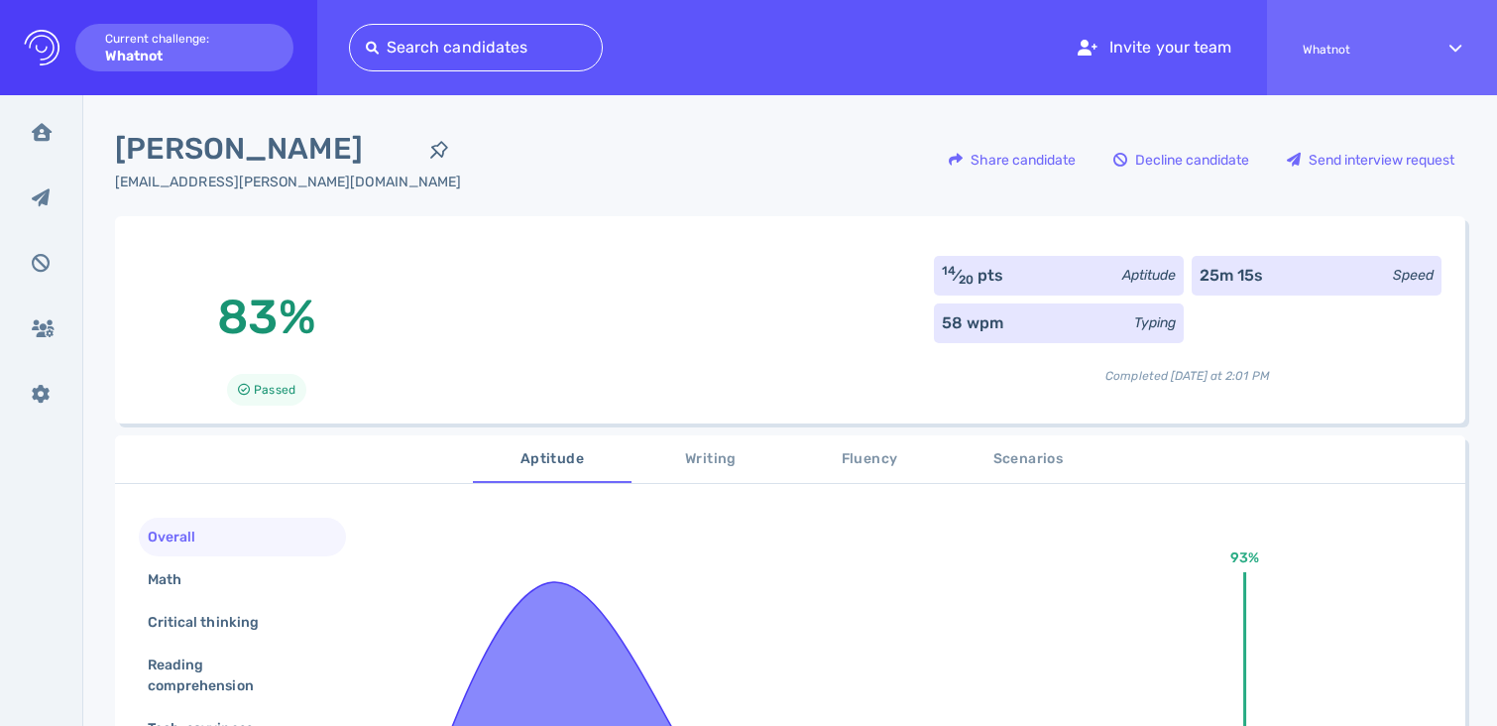  What do you see at coordinates (1370, 160) in the screenshot?
I see `button: Send interview request` at bounding box center [1370, 160].